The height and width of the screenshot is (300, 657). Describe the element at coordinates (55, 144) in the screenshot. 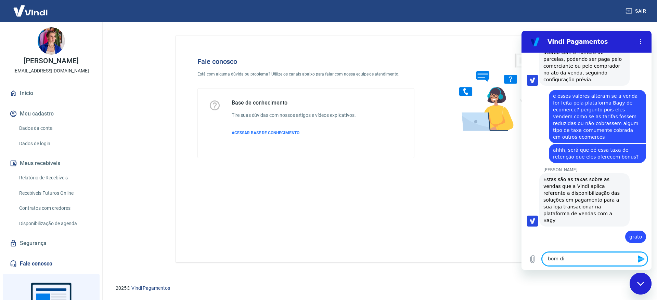

I see `a: Dados de login` at that location.